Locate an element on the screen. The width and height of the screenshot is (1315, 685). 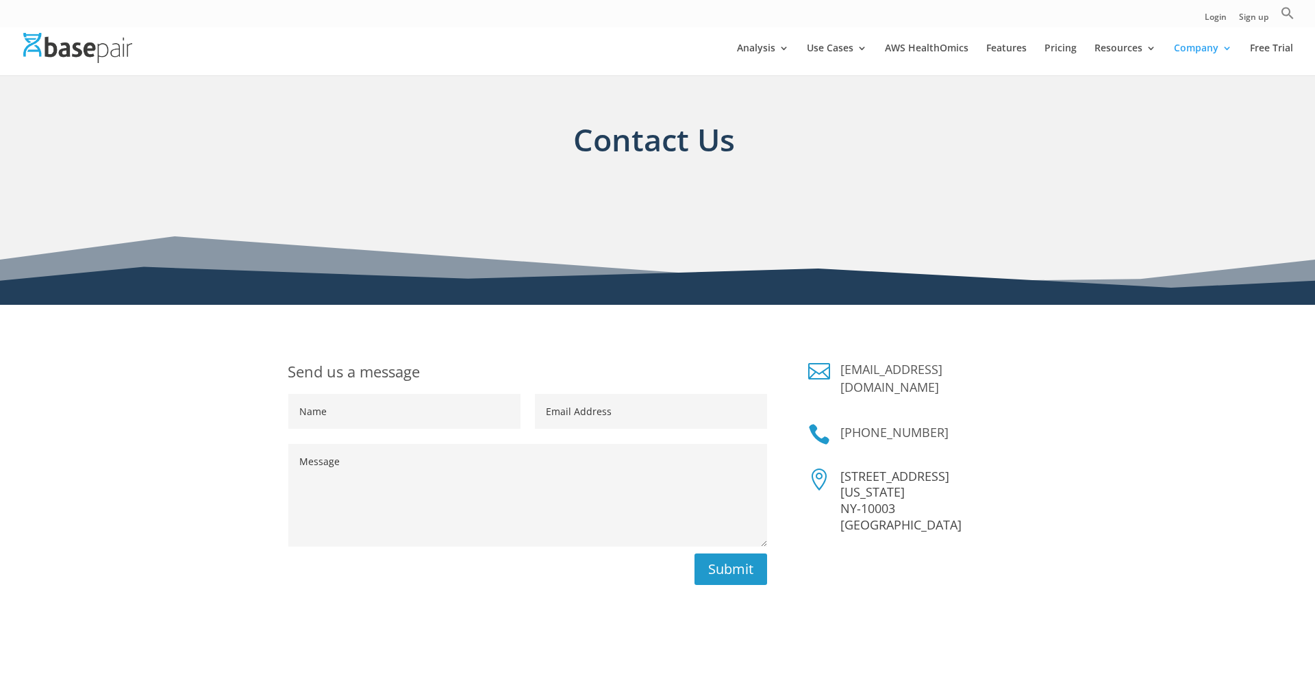
a: Pricing is located at coordinates (1060, 59).